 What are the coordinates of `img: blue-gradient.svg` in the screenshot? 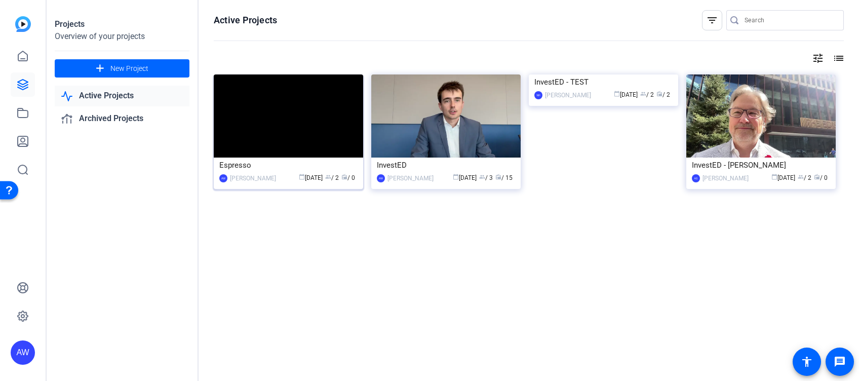 It's located at (23, 24).